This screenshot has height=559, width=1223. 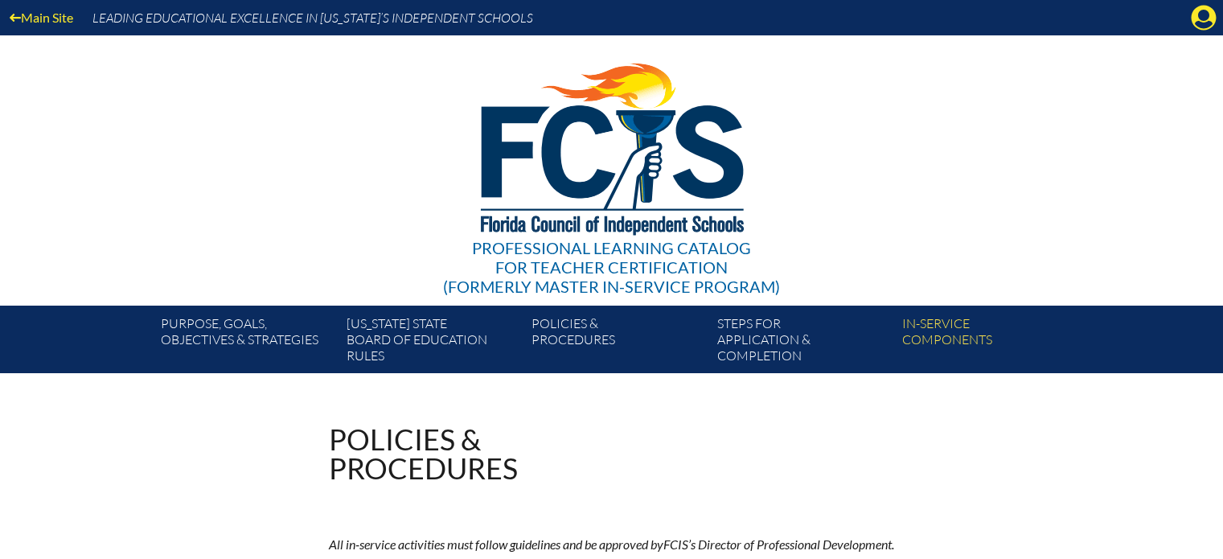 What do you see at coordinates (41, 17) in the screenshot?
I see `a: Main Site` at bounding box center [41, 17].